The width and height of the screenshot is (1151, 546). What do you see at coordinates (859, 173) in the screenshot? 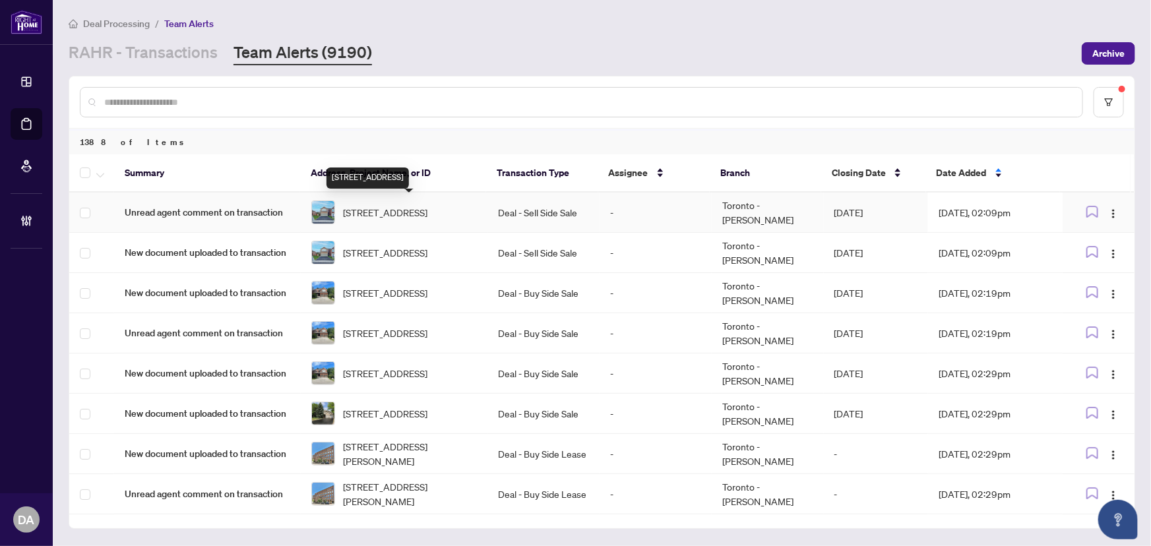
I see `span: Closing Date` at bounding box center [859, 173].